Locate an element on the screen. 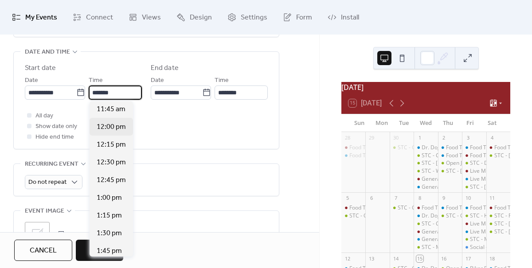 This screenshot has height=268, width=532. div: STC - Billy Denton @ Sat Oct 4, 2025 7pm - 10pm (CDT) is located at coordinates (499, 156).